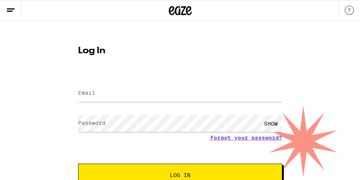  What do you see at coordinates (180, 175) in the screenshot?
I see `span: Log In` at bounding box center [180, 175].